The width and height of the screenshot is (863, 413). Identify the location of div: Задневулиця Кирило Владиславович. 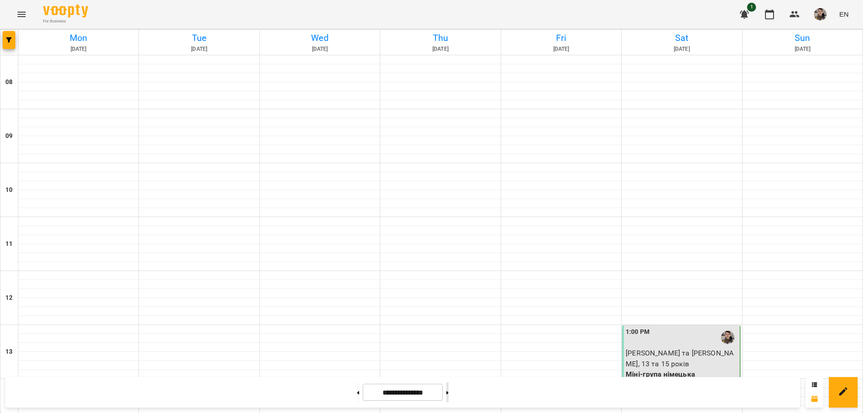
(727, 337).